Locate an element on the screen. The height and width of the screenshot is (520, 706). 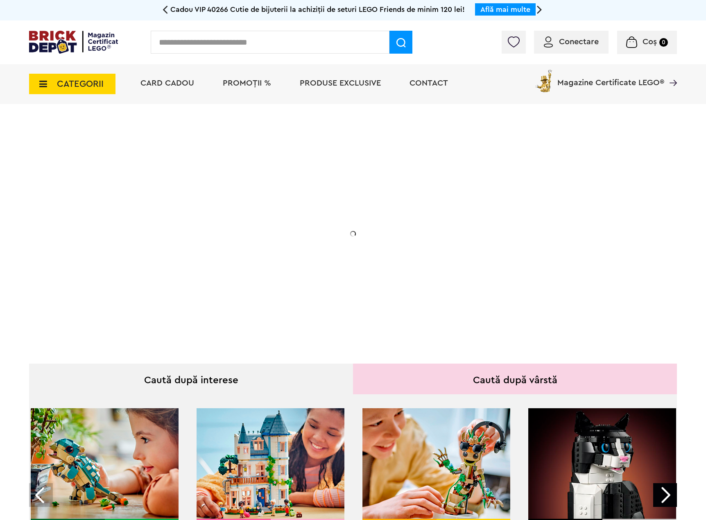
span: CATEGORII is located at coordinates (80, 84).